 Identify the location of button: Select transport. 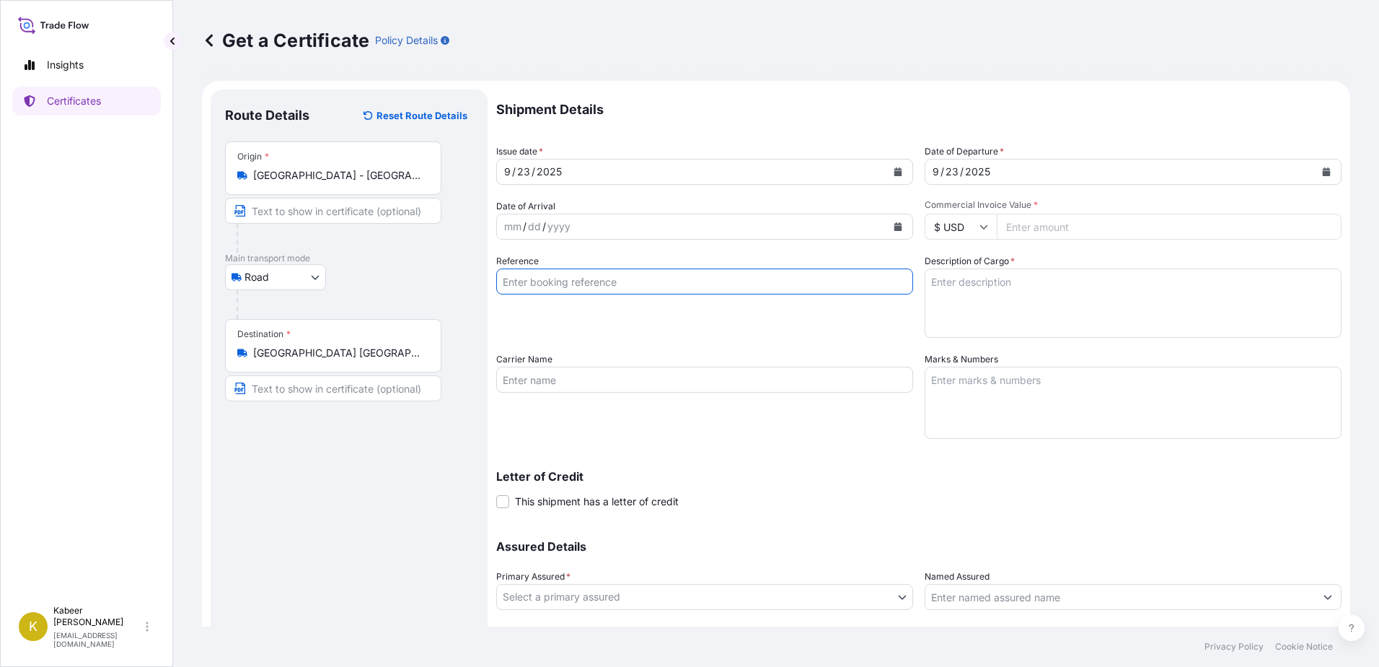
(276, 277).